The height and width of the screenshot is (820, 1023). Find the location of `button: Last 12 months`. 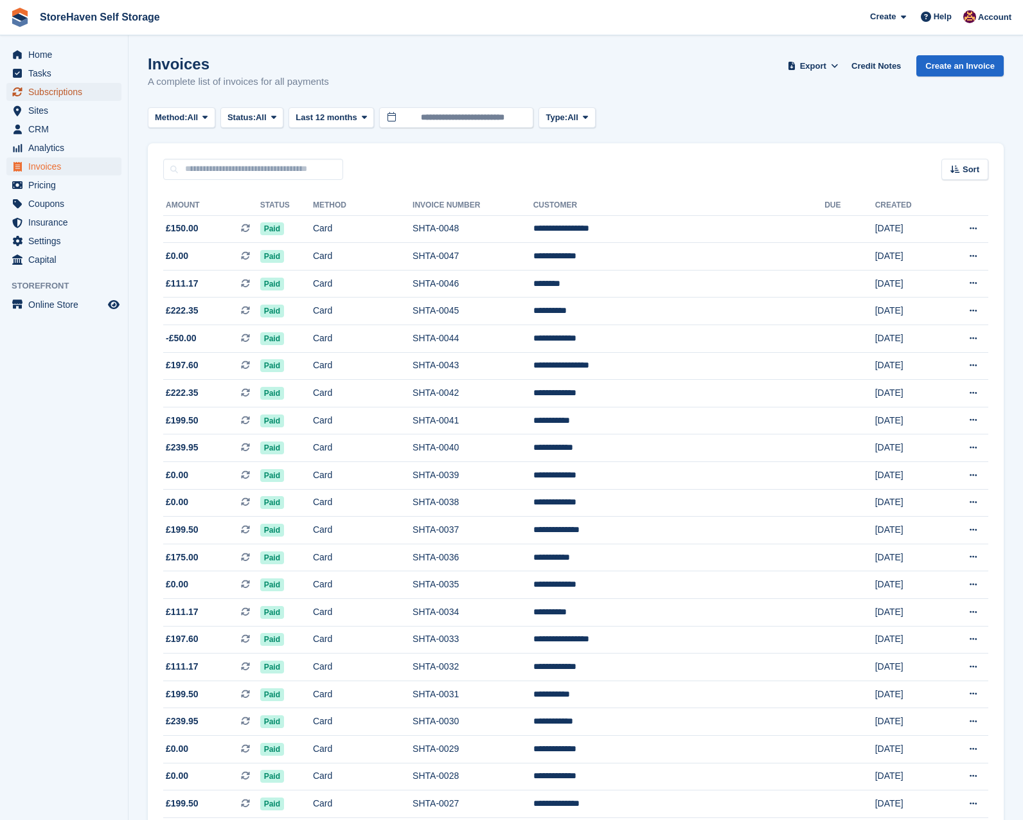

button: Last 12 months is located at coordinates (331, 118).